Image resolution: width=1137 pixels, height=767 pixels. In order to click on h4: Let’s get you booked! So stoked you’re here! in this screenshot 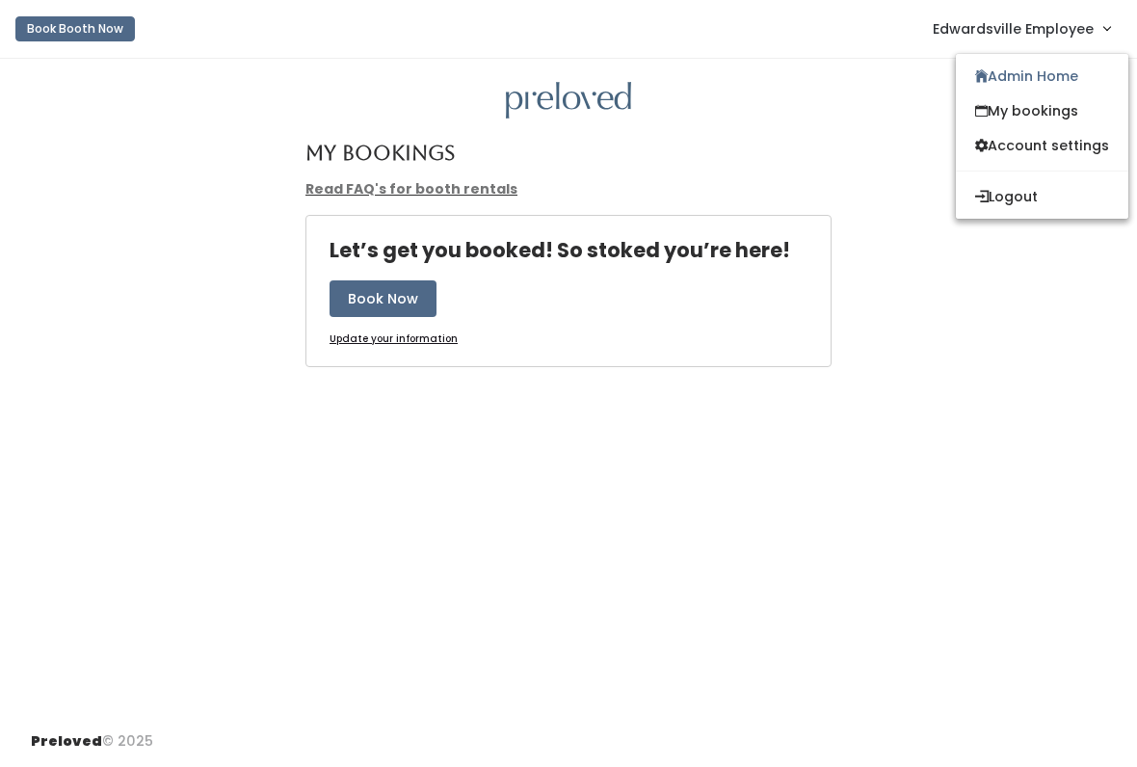, I will do `click(560, 250)`.